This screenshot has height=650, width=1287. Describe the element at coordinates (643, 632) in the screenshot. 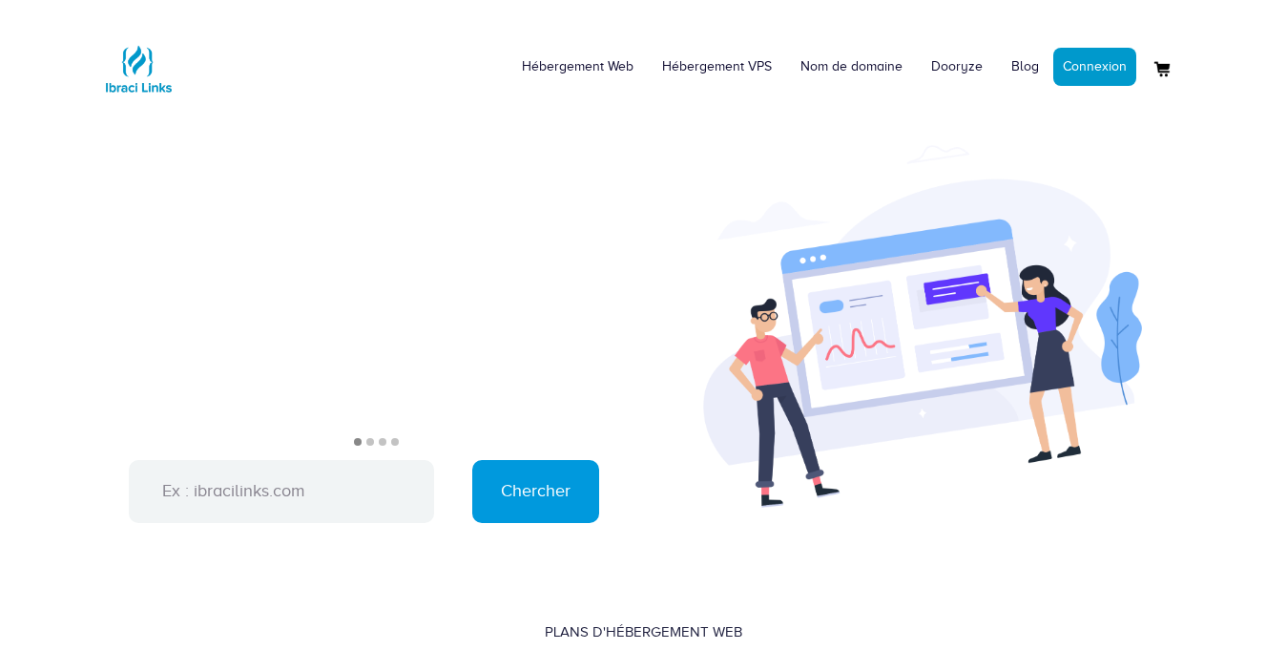

I see `div: Plans d'hébergement Web` at that location.